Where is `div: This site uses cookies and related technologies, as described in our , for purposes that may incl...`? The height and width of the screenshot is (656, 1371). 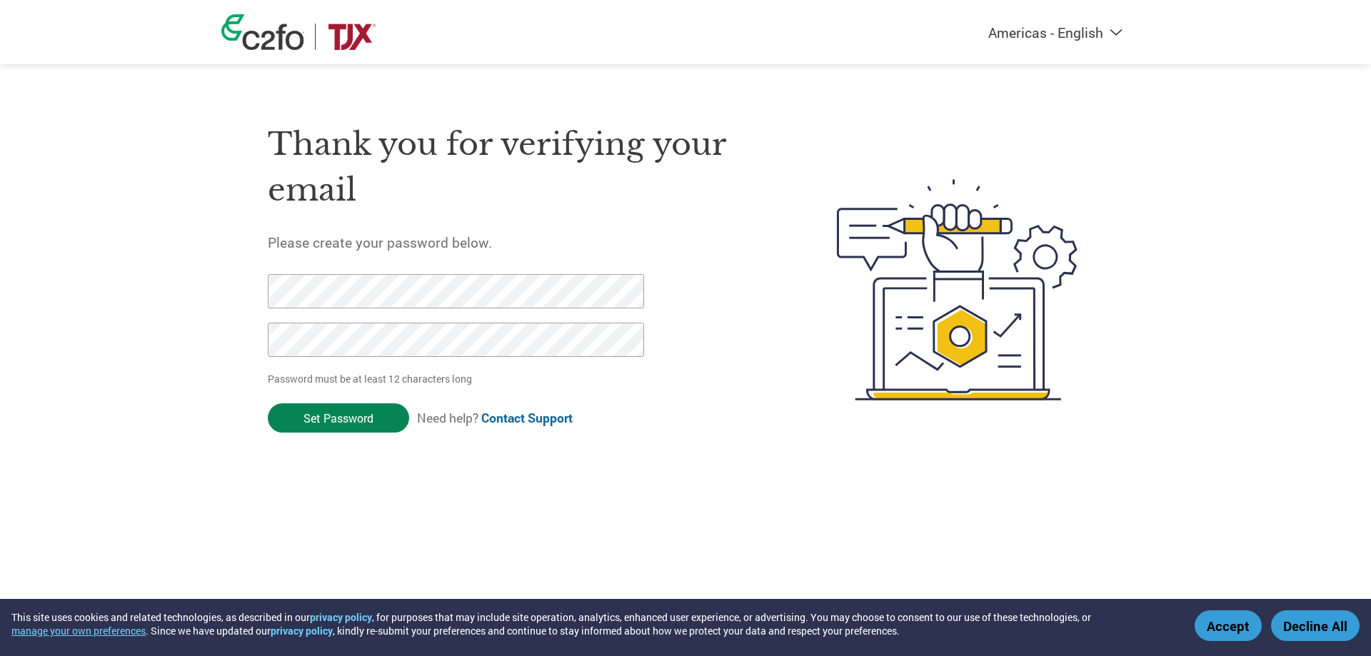 div: This site uses cookies and related technologies, as described in our , for purposes that may incl... is located at coordinates (593, 624).